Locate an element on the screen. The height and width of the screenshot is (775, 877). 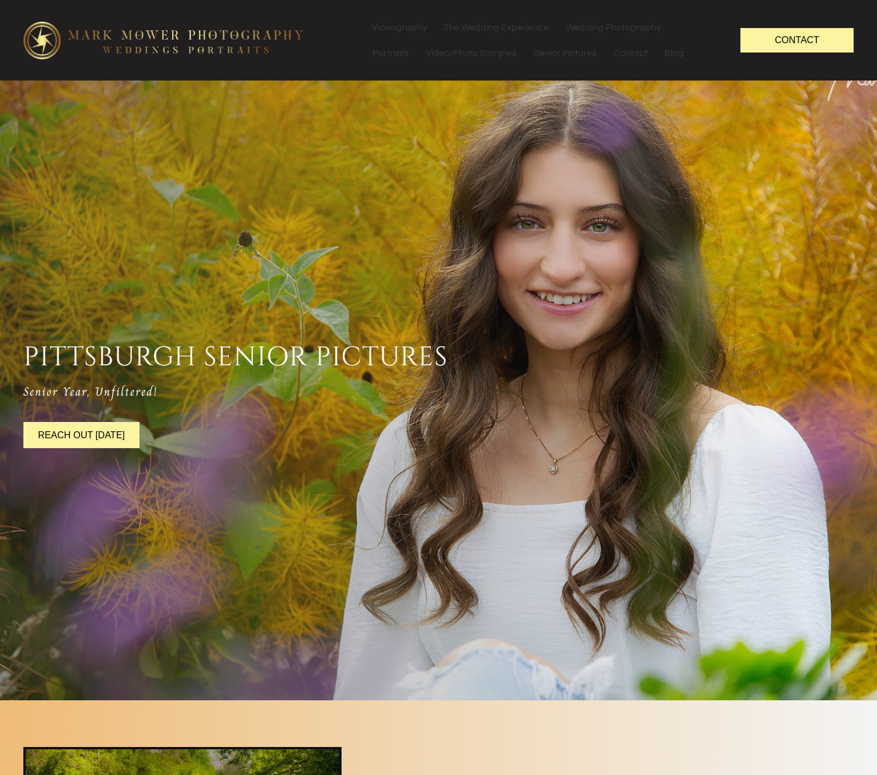
nav: Menu is located at coordinates (540, 40).